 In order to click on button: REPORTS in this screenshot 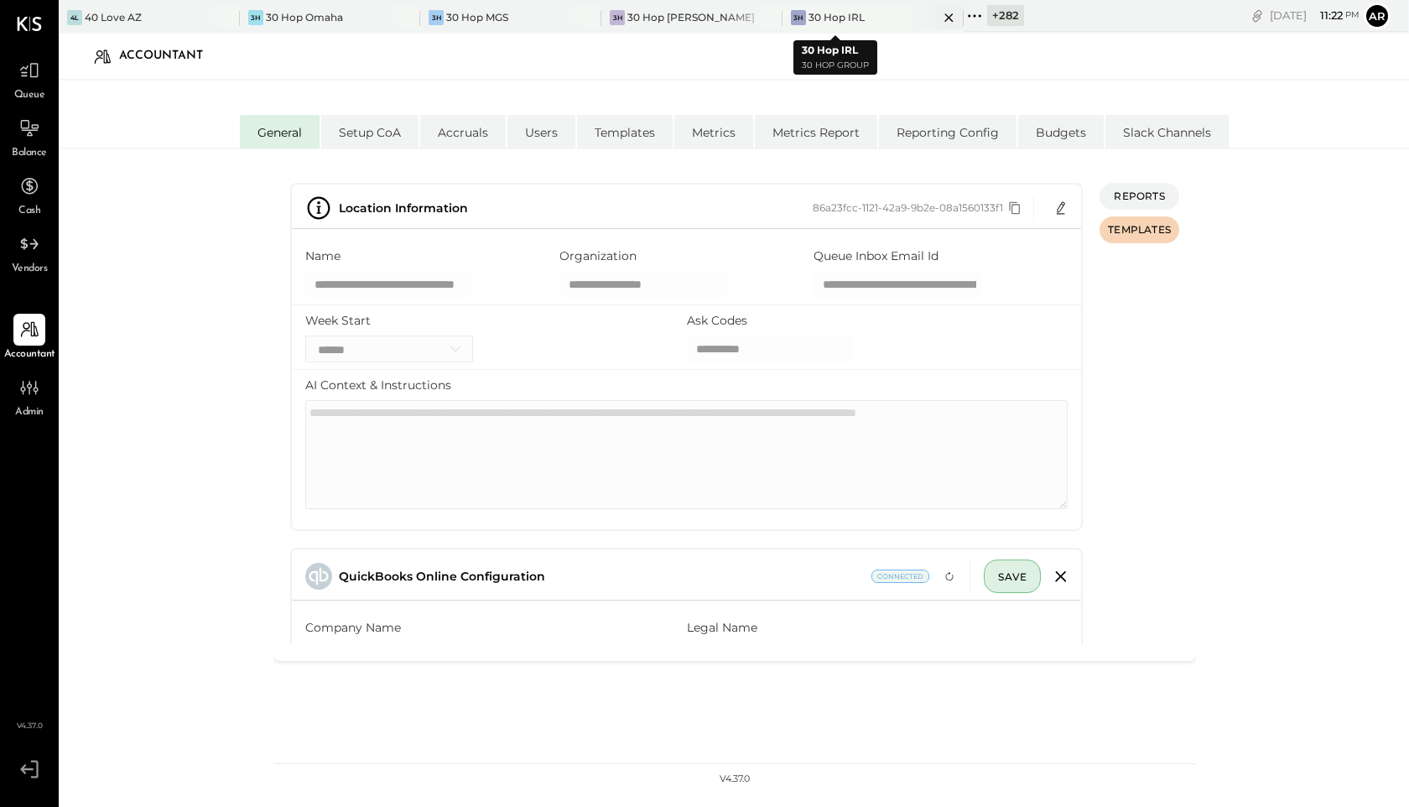, I will do `click(1139, 196)`.